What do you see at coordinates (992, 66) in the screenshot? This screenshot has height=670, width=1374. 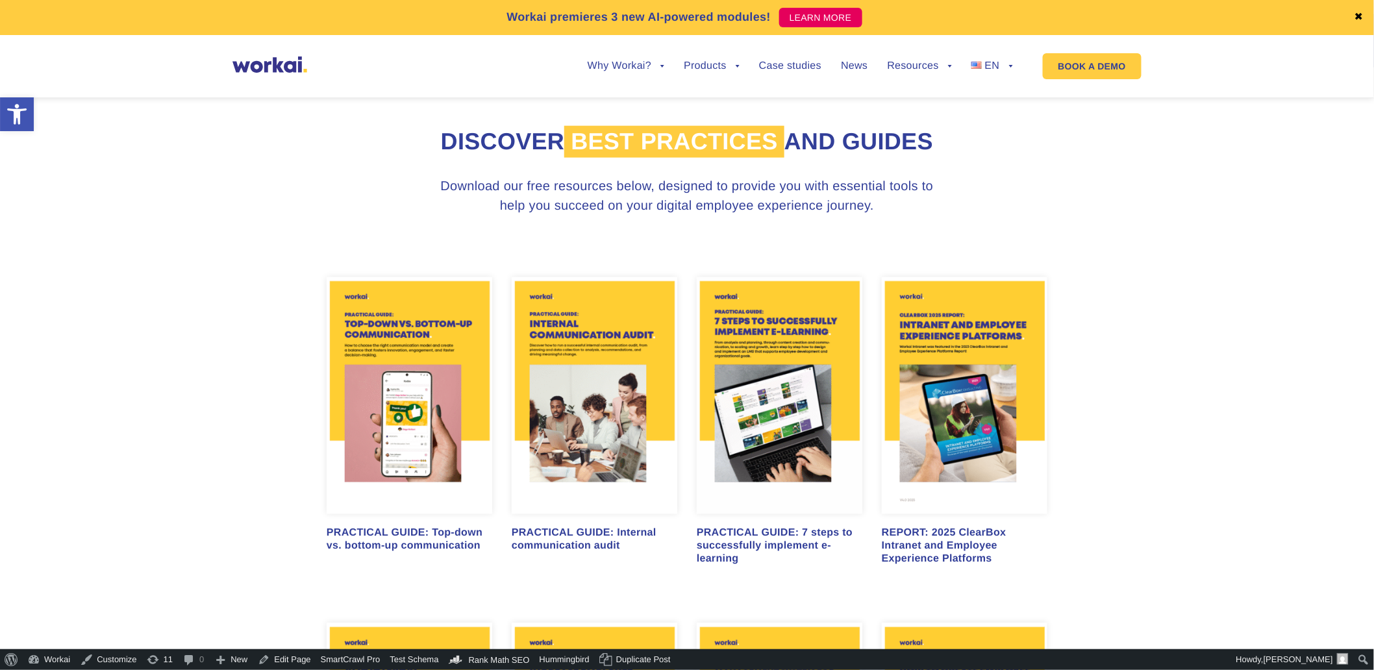 I see `span: EN` at bounding box center [992, 66].